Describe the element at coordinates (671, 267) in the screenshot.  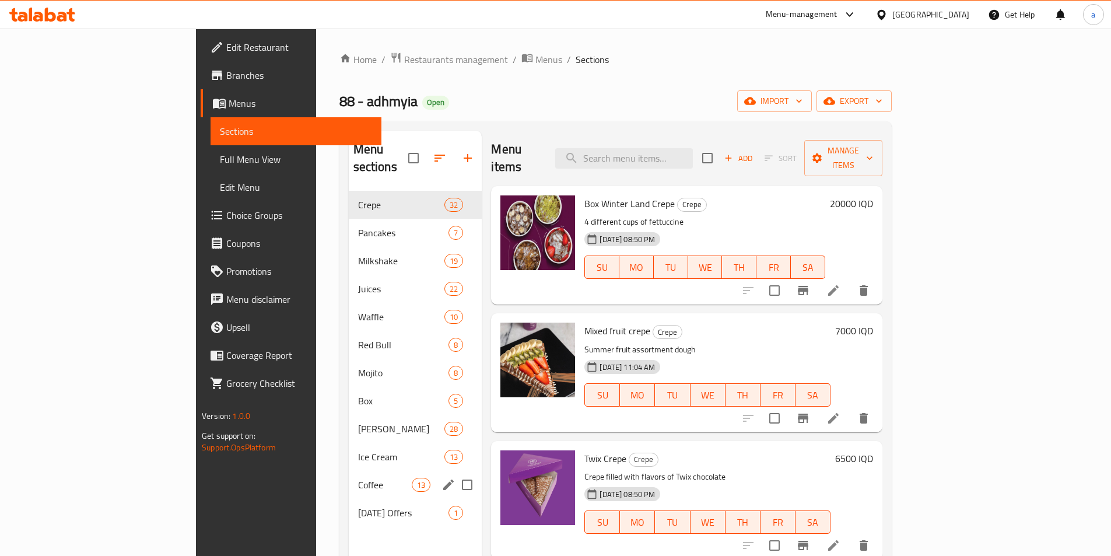
I see `span: TU` at that location.